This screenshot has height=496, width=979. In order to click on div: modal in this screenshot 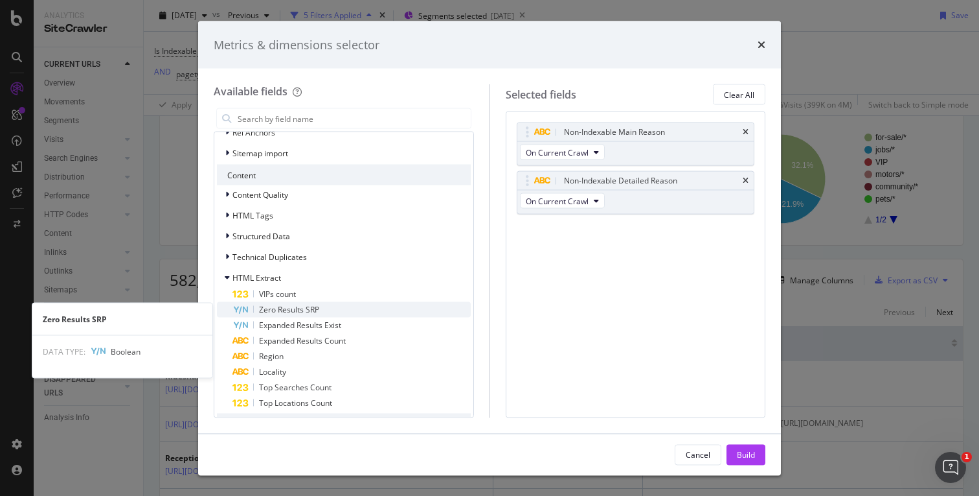, I will do `click(490, 247)`.